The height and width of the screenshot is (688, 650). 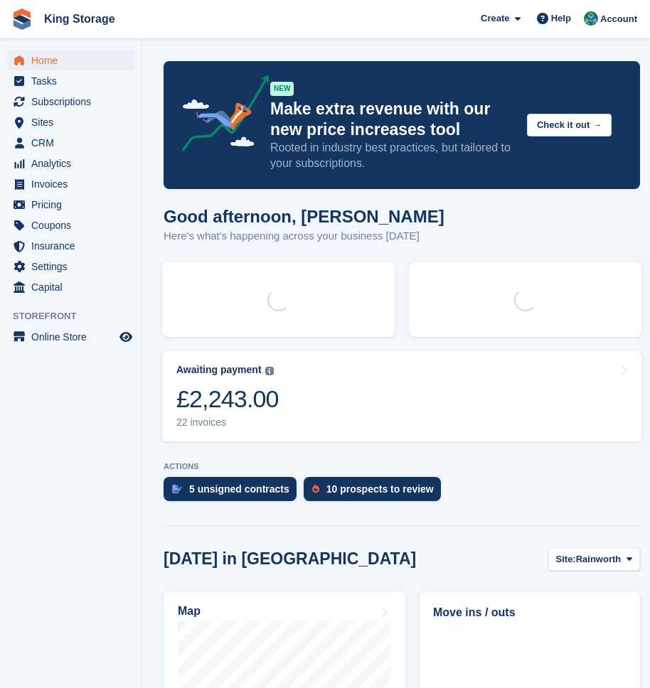 I want to click on p: Make extra revenue with our new price increases tool, so click(x=392, y=119).